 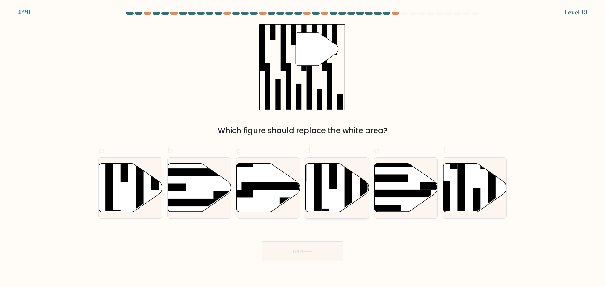 I want to click on div: Which figure should replace the white area?, so click(x=302, y=131).